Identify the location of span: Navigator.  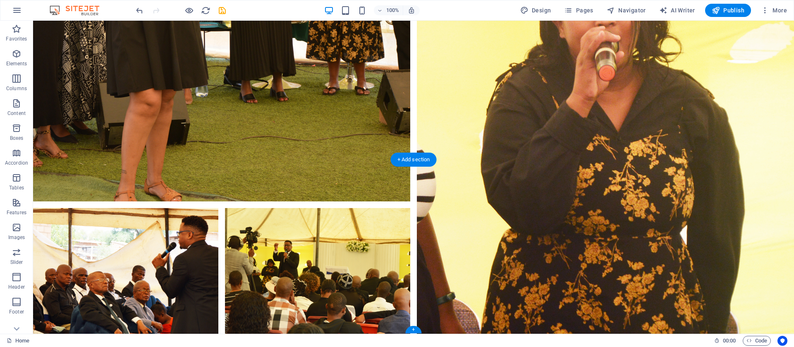
(626, 10).